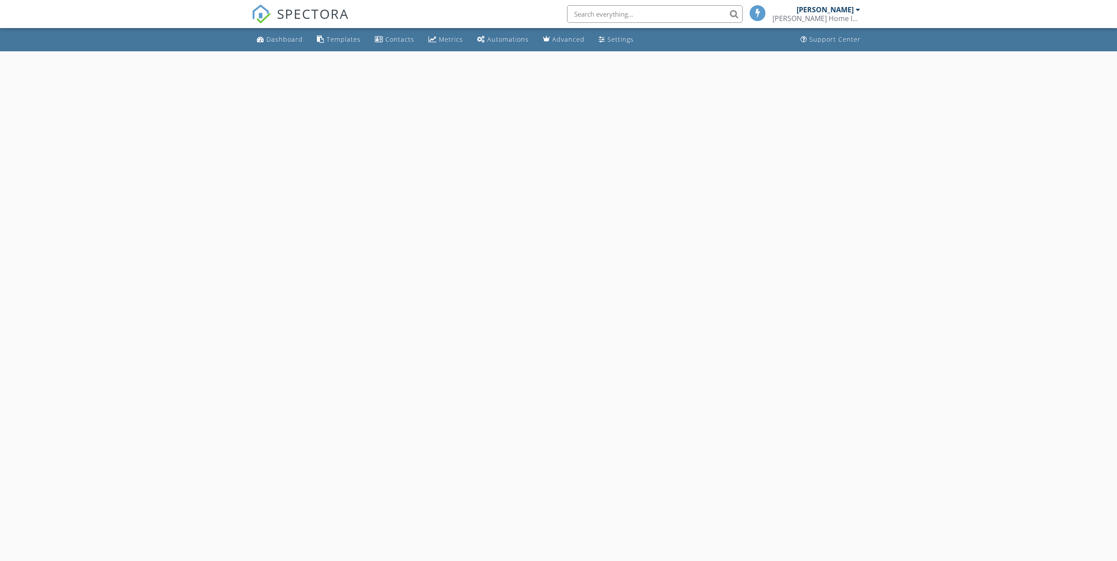  What do you see at coordinates (394, 39) in the screenshot?
I see `a: Contacts` at bounding box center [394, 39].